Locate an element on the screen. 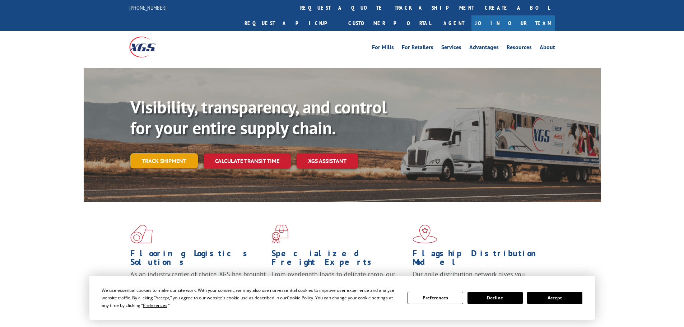  span: Preferences is located at coordinates (155, 305).